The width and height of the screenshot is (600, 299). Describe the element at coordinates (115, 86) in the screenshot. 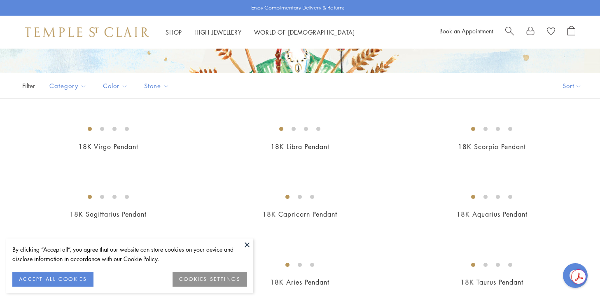

I see `button: Color` at that location.